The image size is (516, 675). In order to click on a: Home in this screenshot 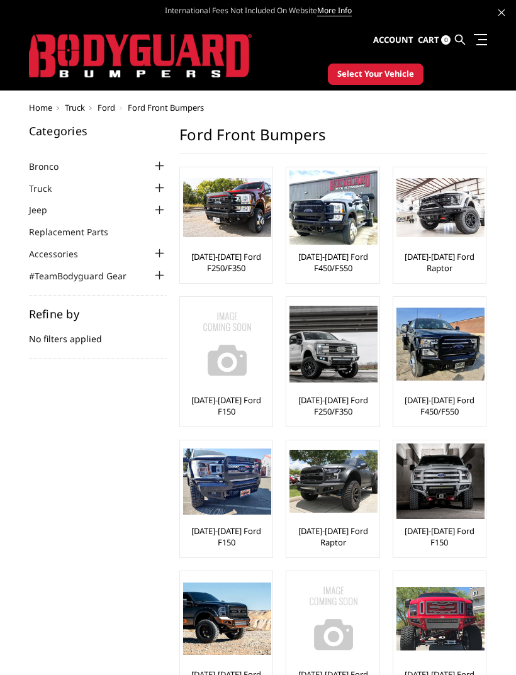, I will do `click(40, 108)`.